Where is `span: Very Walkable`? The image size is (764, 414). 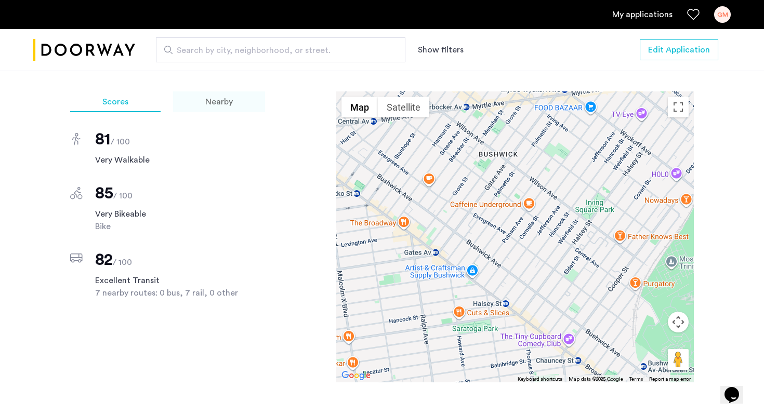
span: Very Walkable is located at coordinates (180, 160).